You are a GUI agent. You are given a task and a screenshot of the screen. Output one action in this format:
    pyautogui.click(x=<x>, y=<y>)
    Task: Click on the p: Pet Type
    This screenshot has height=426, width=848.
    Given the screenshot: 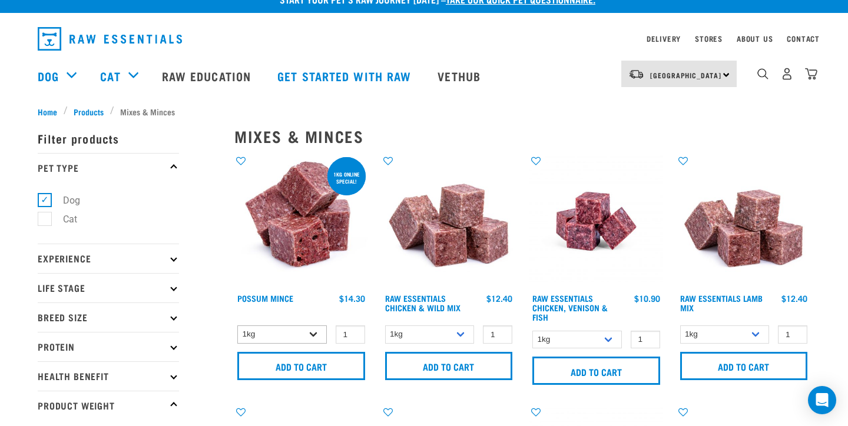 What is the action you would take?
    pyautogui.click(x=108, y=168)
    